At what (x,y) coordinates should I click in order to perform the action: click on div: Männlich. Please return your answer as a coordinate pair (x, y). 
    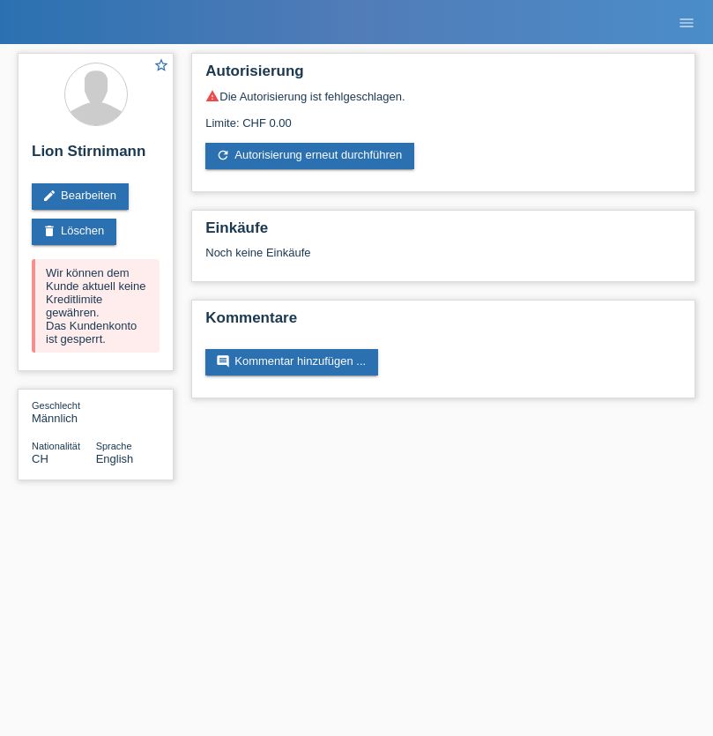
    Looking at the image, I should click on (63, 411).